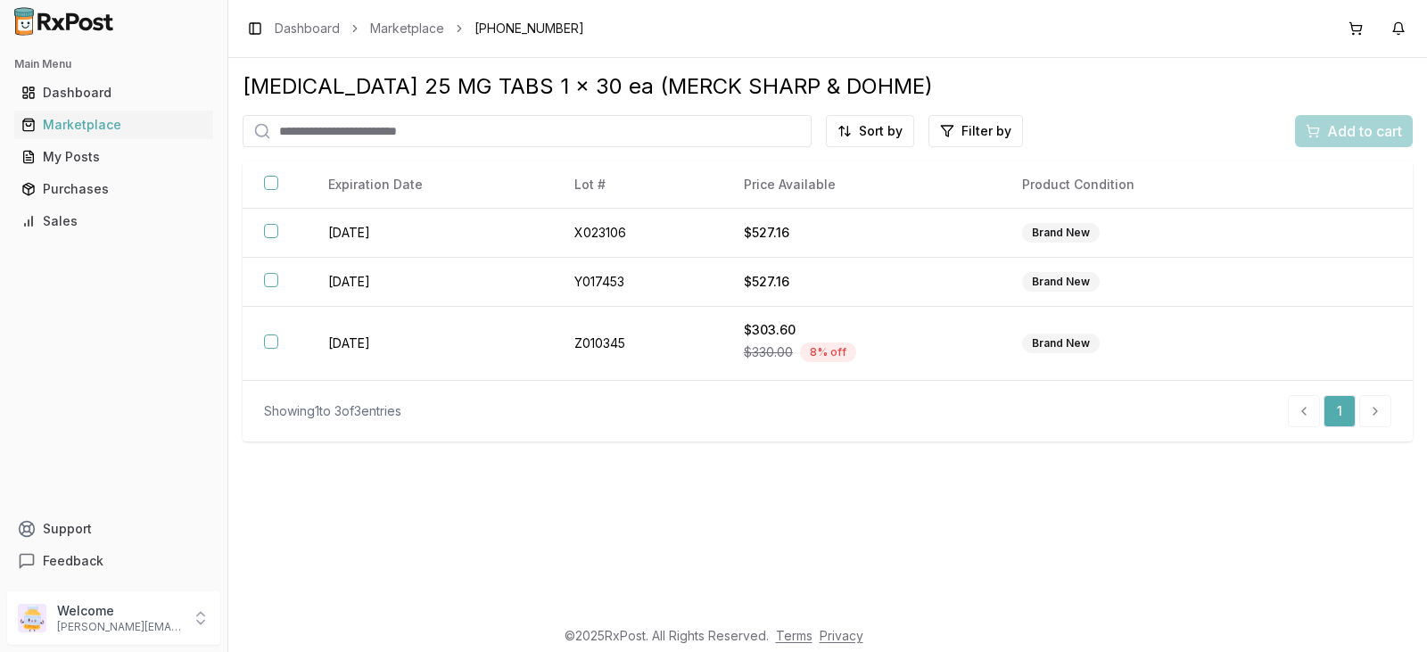  What do you see at coordinates (113, 189) in the screenshot?
I see `button: Purchases` at bounding box center [113, 189].